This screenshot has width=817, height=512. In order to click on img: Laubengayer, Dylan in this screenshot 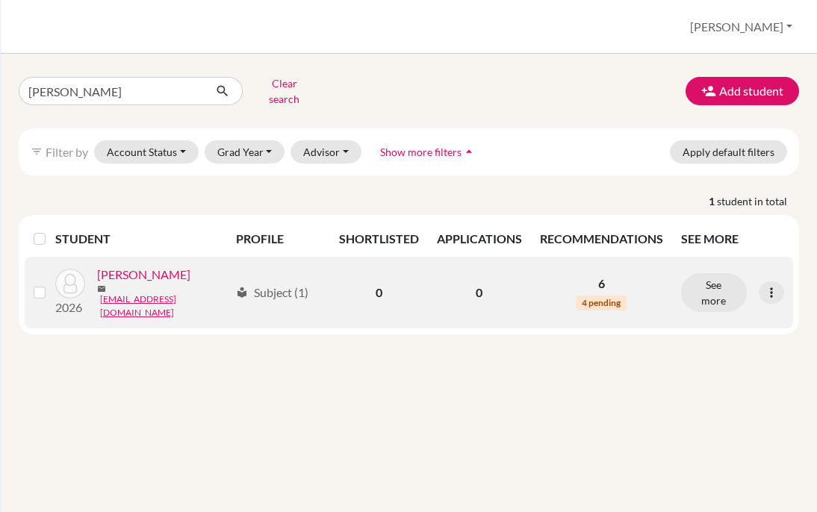, I will do `click(70, 284)`.